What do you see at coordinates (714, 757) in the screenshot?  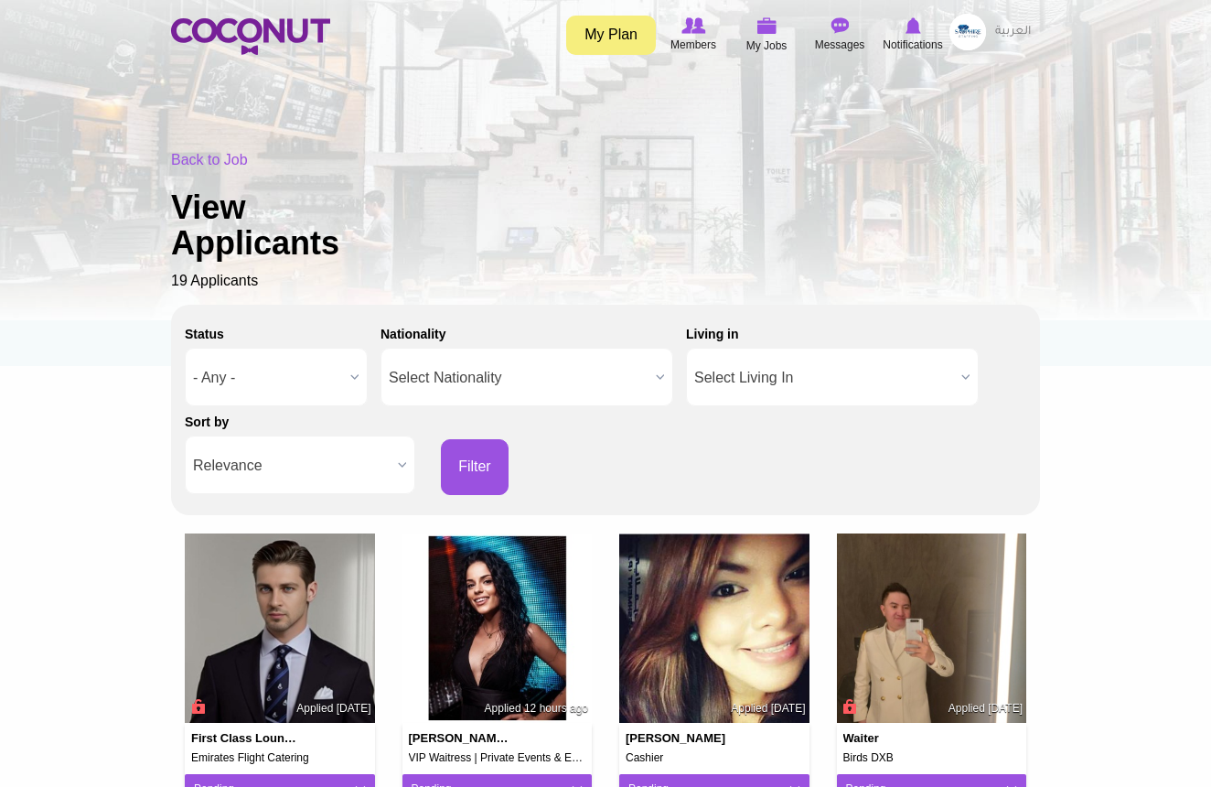 I see `h5: Cashier` at bounding box center [714, 757].